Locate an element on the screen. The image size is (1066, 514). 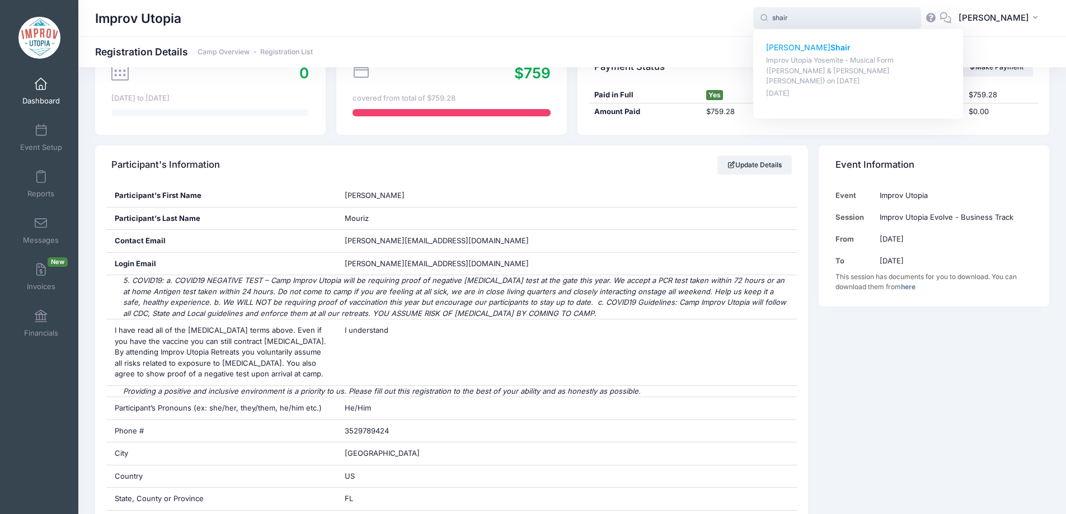
a: here is located at coordinates (908, 286).